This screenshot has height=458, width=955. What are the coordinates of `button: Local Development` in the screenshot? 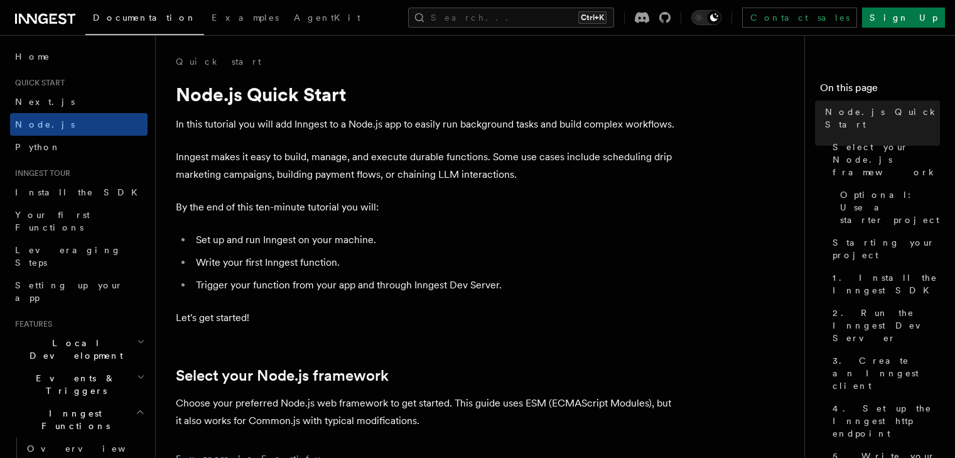 It's located at (78, 349).